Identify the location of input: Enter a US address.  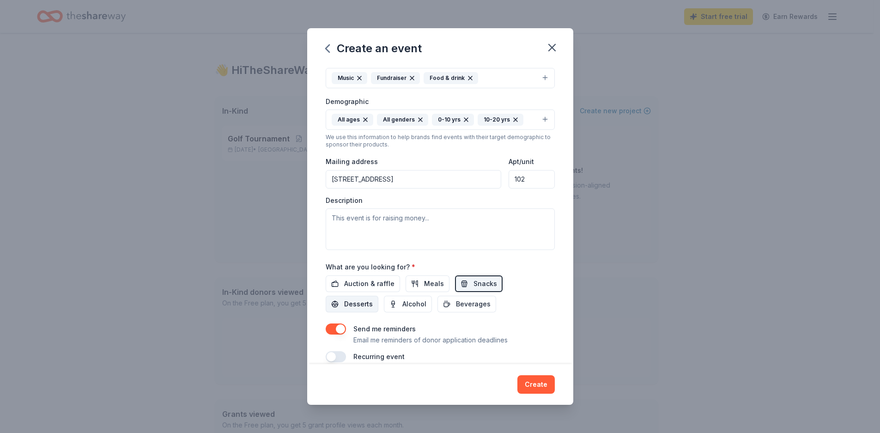
(413, 179).